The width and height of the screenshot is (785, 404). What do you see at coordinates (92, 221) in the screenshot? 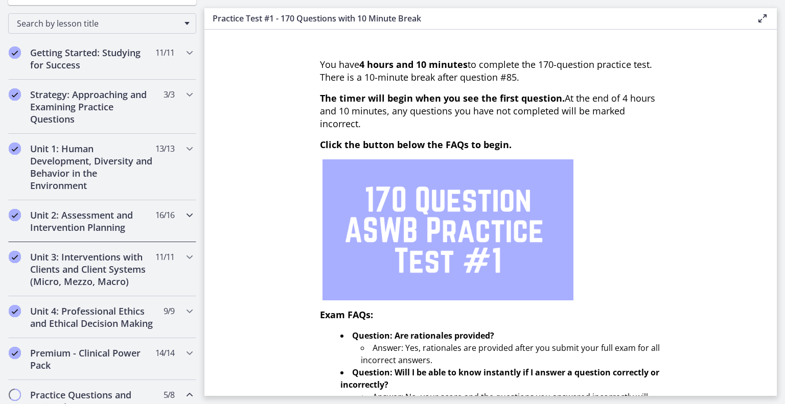
I see `h2: Unit 2: Assessment and Intervention Planning` at bounding box center [92, 221].